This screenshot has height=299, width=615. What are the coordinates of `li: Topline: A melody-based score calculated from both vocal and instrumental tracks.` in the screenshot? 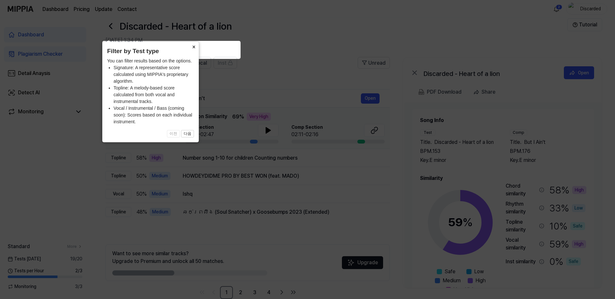 It's located at (154, 95).